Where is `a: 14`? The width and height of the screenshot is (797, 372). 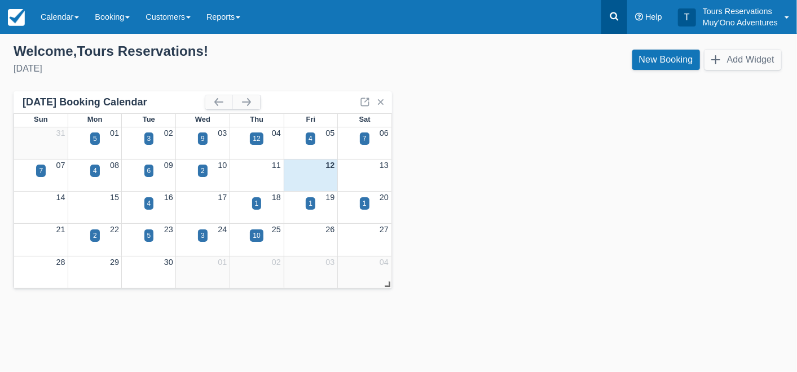
a: 14 is located at coordinates (61, 197).